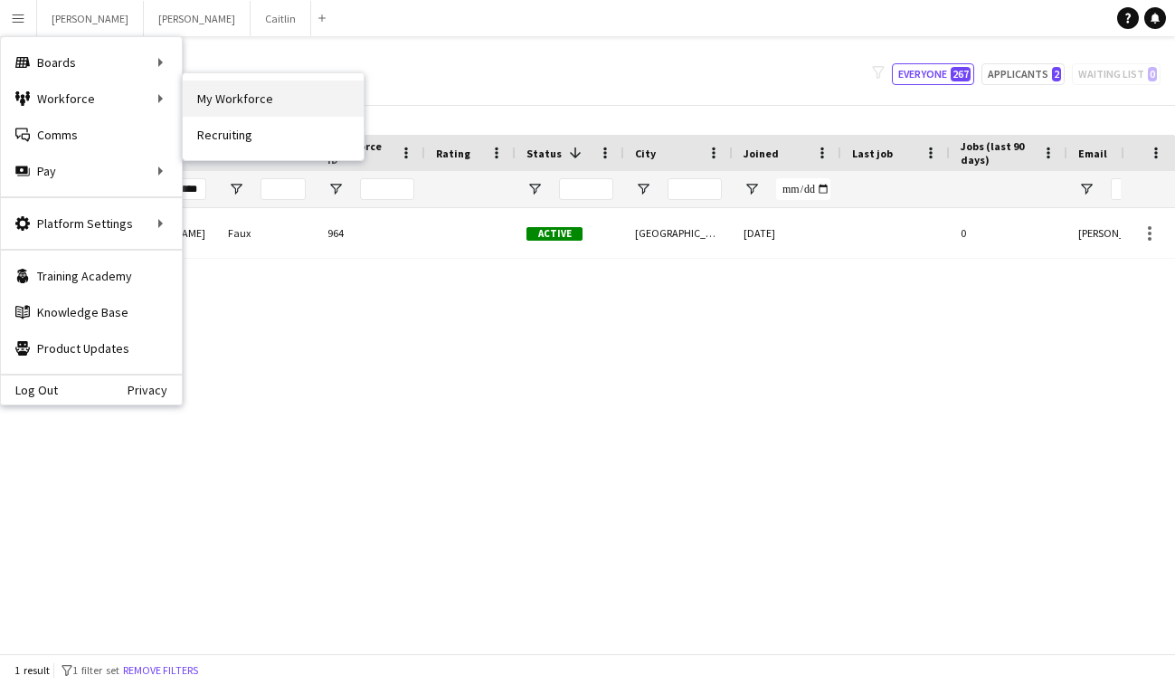 The height and width of the screenshot is (685, 1175). I want to click on div: Boards, so click(91, 62).